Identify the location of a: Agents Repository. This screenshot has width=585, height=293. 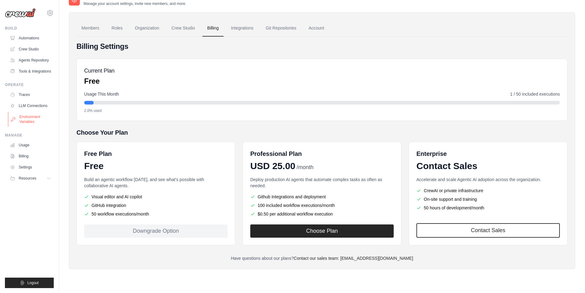
(30, 60).